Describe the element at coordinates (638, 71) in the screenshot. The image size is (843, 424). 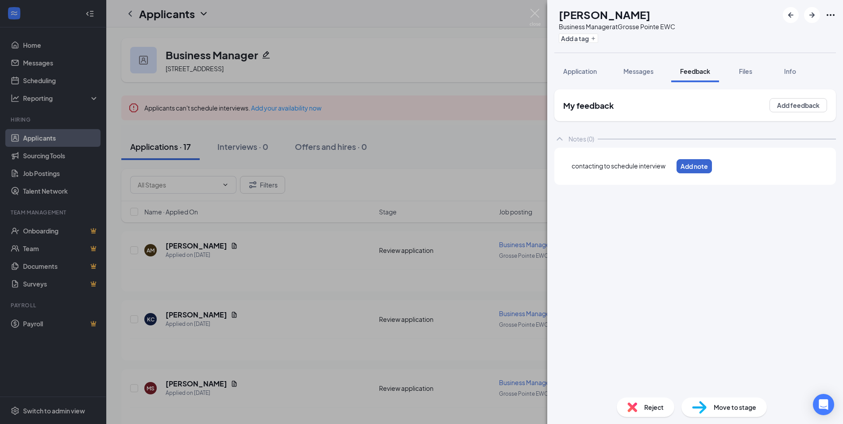
I see `span: Messages` at that location.